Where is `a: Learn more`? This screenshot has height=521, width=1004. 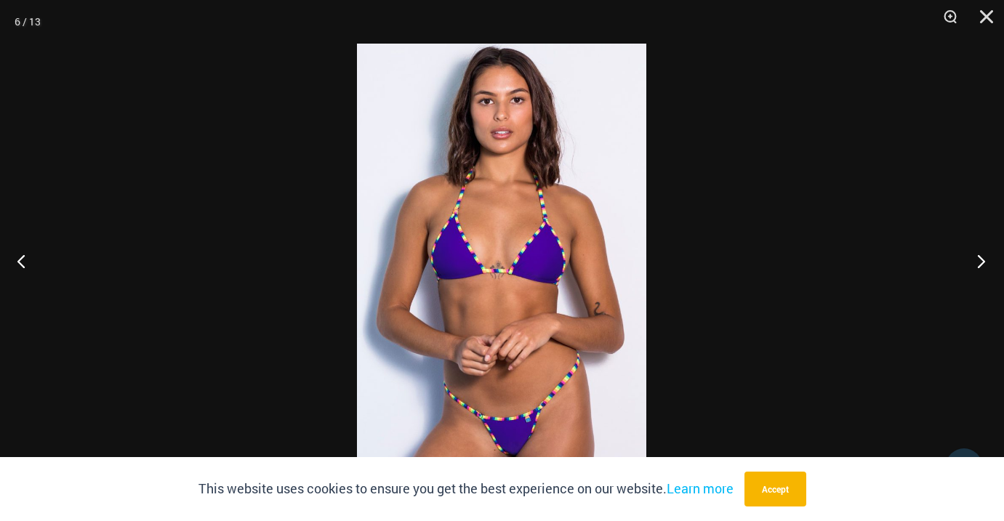
a: Learn more is located at coordinates (700, 488).